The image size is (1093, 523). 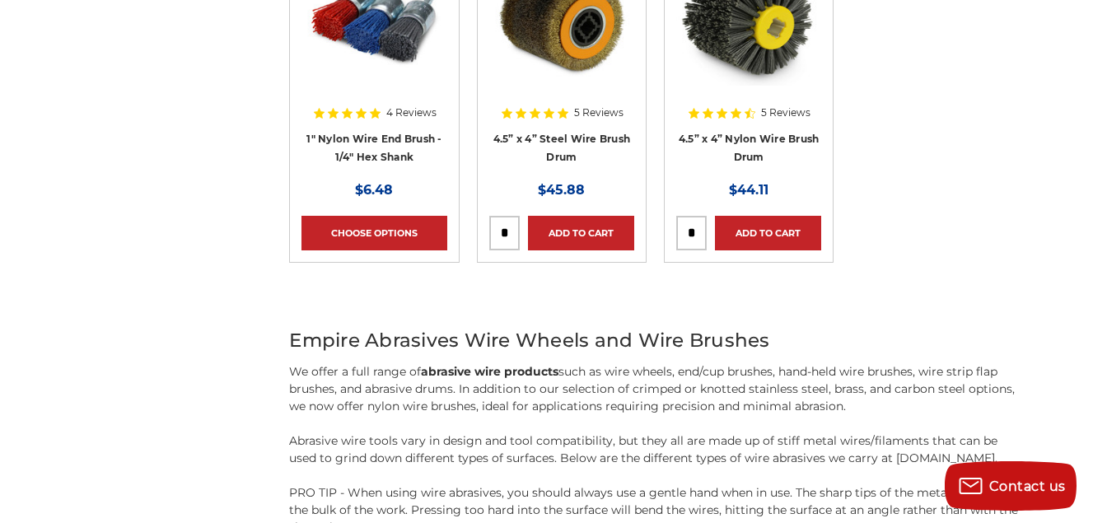 I want to click on p: We offer a full range of such as wire wheels, end/cup brushes, hand-held wire brushes, wire strip..., so click(x=655, y=389).